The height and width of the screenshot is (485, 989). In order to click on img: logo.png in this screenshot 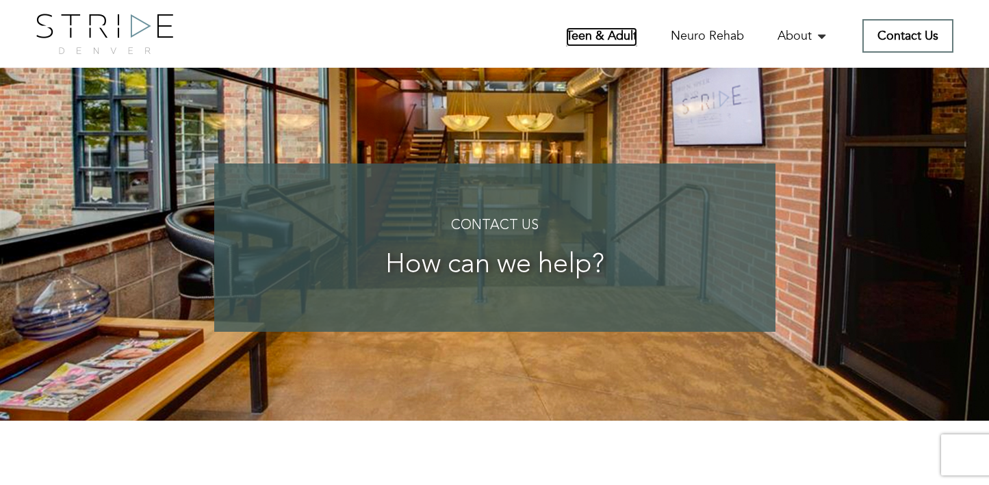, I will do `click(105, 34)`.